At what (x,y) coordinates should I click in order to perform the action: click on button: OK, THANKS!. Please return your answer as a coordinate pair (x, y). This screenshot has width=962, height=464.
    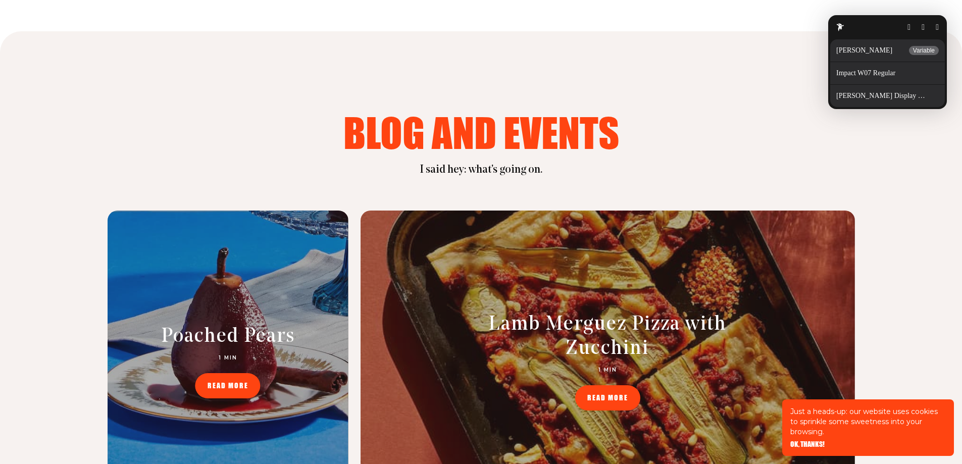
    Looking at the image, I should click on (808, 444).